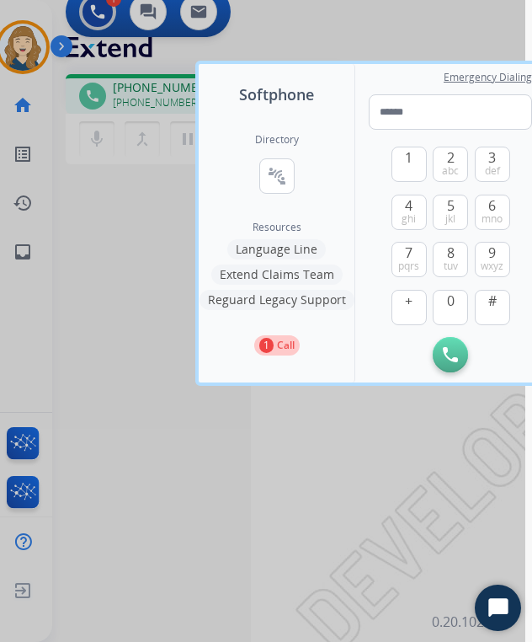 This screenshot has height=642, width=532. I want to click on p: Call, so click(285, 345).